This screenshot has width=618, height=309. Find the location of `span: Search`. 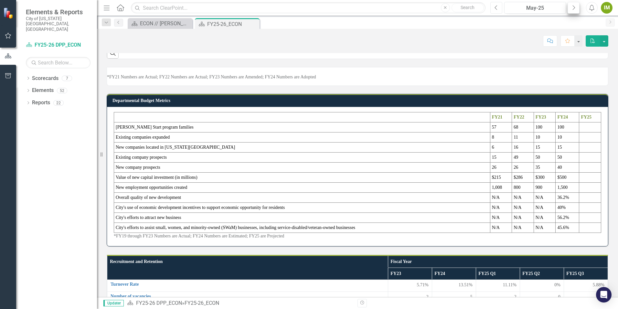

span: Search is located at coordinates (468, 7).